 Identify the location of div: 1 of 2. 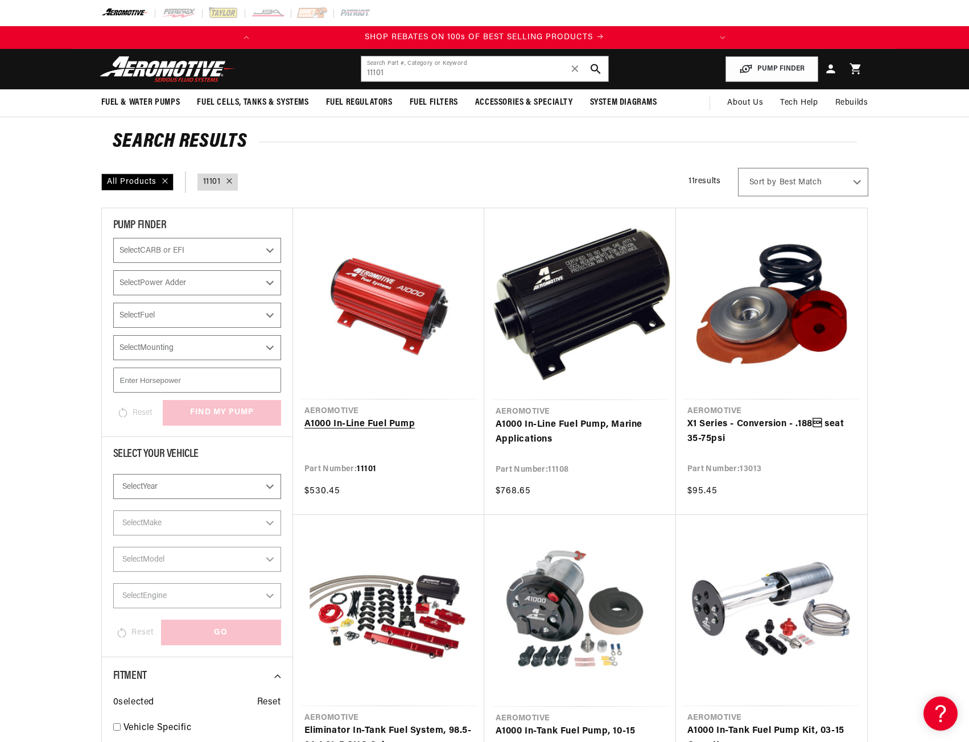
(484, 38).